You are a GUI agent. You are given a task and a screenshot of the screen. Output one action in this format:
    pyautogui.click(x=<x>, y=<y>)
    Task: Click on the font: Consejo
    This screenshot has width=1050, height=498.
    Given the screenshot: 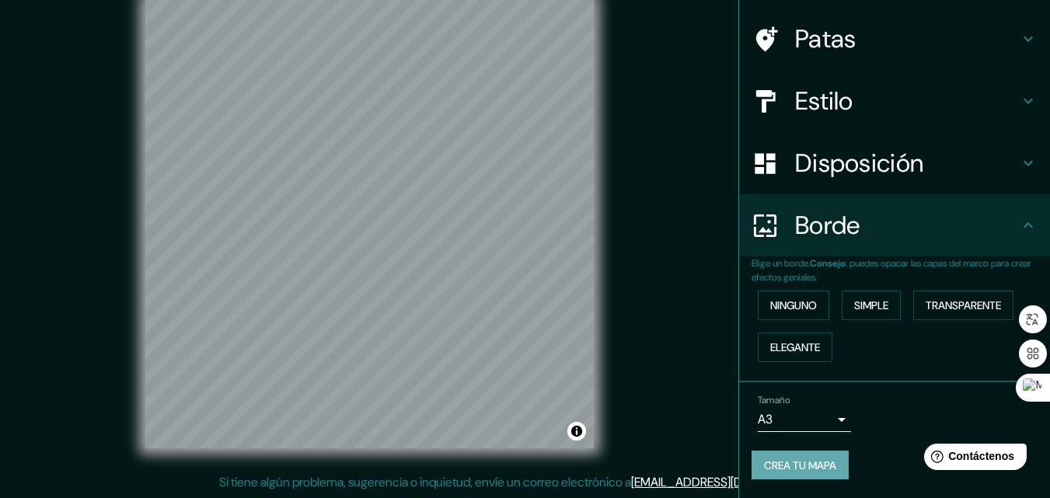 What is the action you would take?
    pyautogui.click(x=828, y=264)
    